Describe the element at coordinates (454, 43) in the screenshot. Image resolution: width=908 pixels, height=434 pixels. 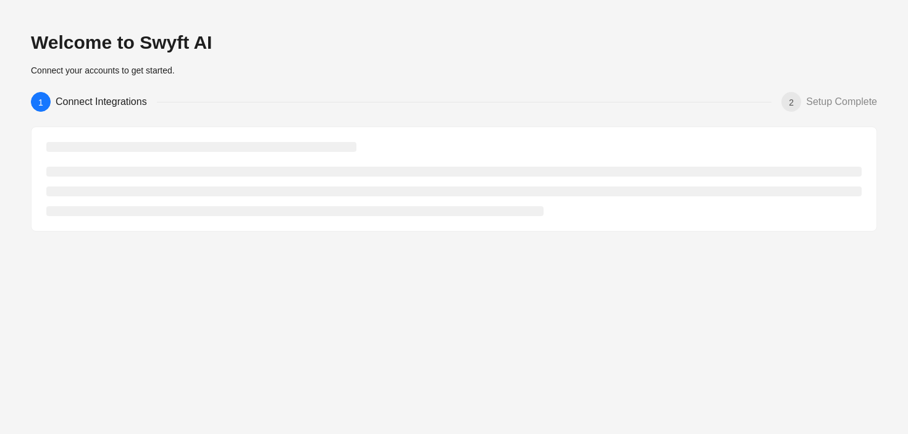
I see `h2: Welcome to Swyft AI` at that location.